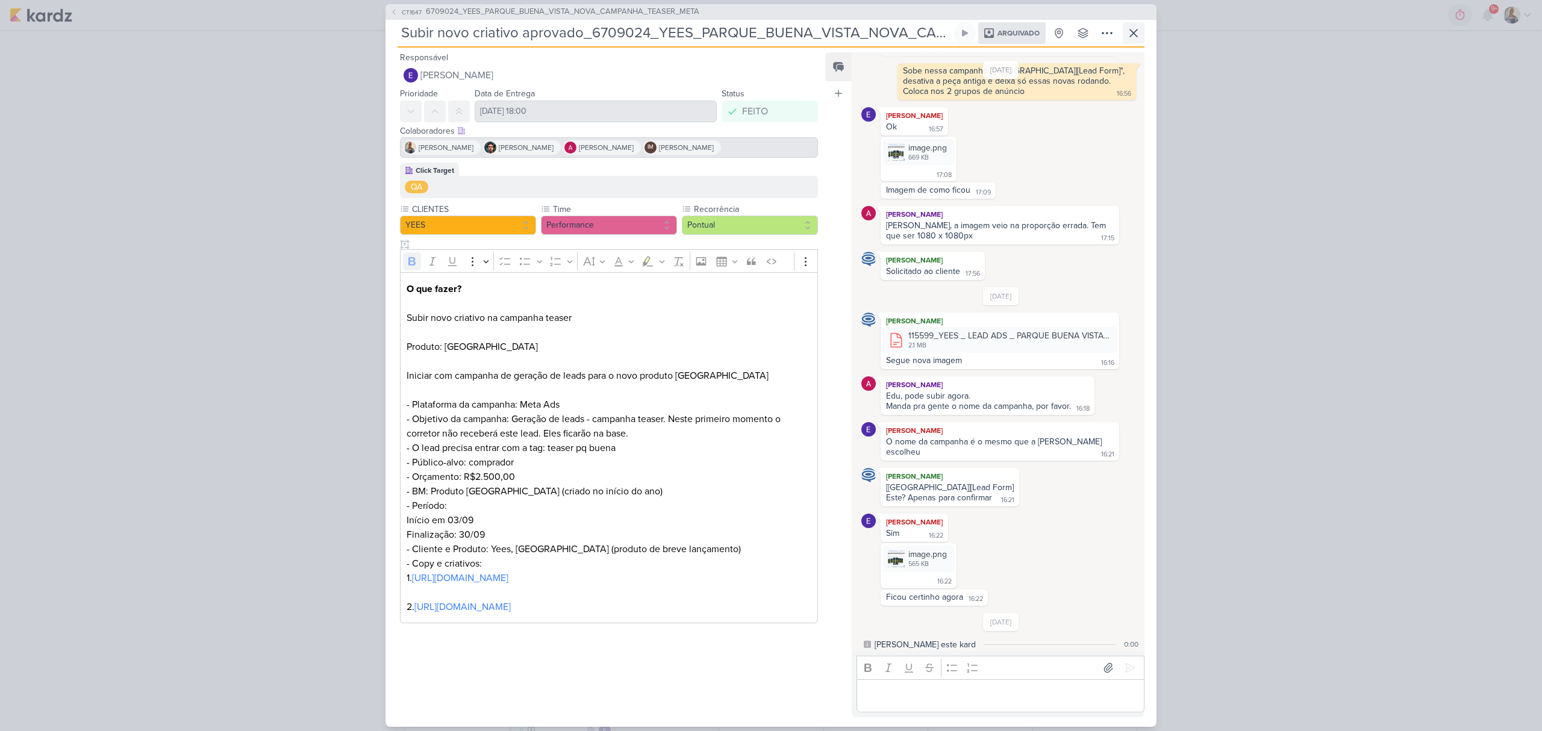  I want to click on p: Início em 03/09, so click(609, 521).